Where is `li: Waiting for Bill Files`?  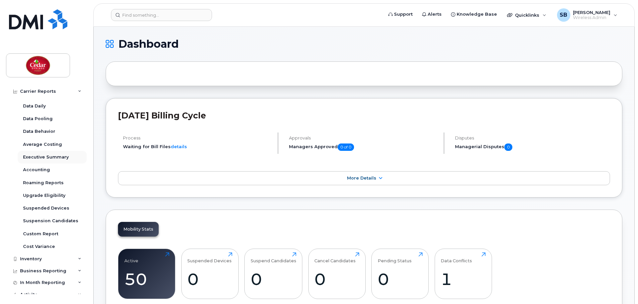 li: Waiting for Bill Files is located at coordinates (197, 146).